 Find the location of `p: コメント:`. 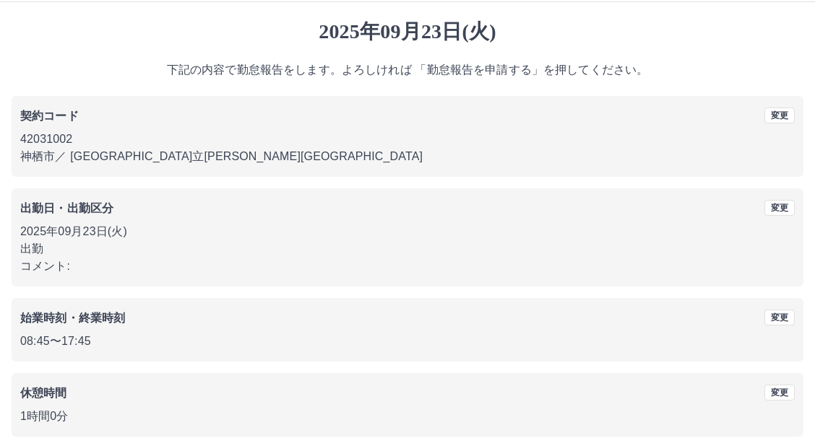

p: コメント: is located at coordinates (407, 266).